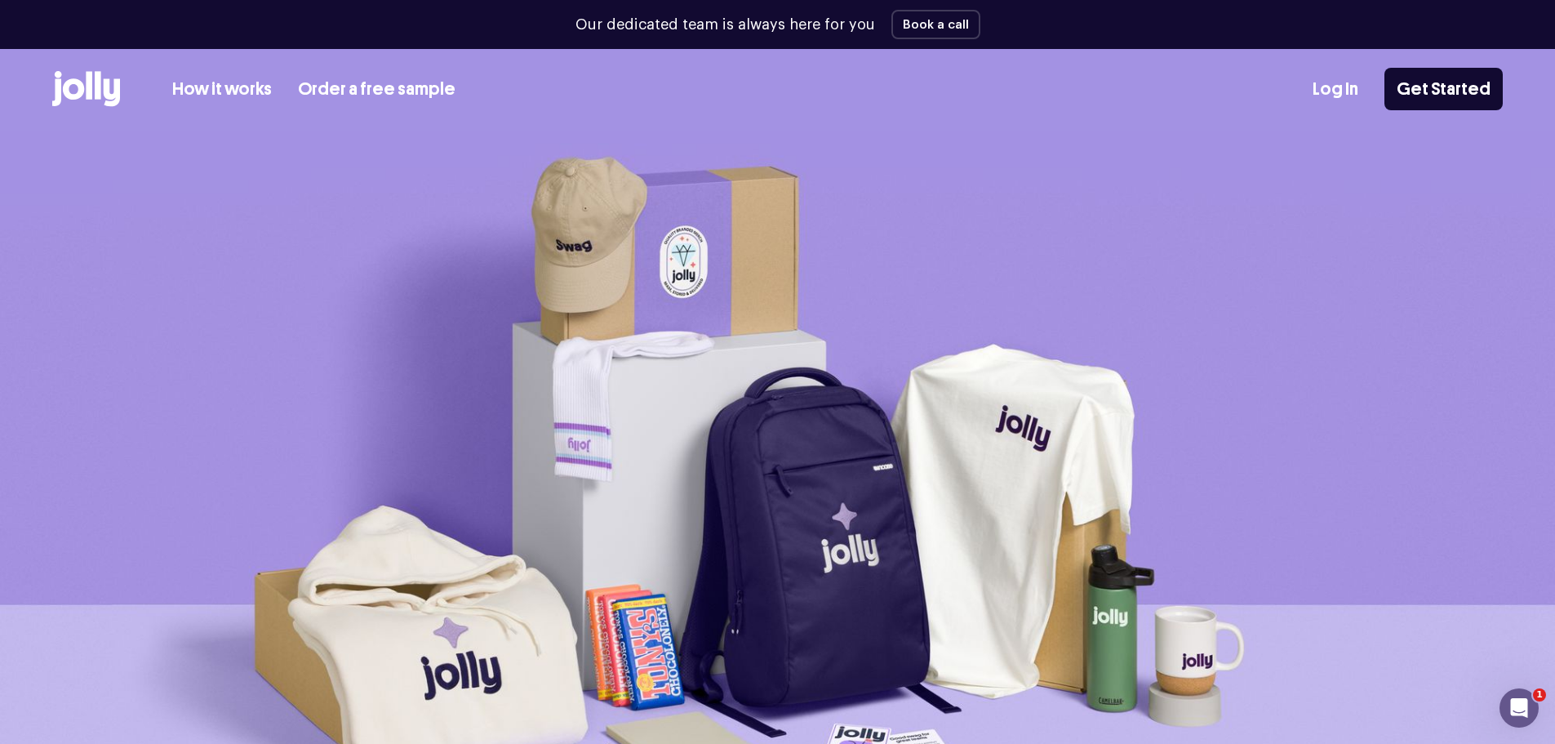 This screenshot has width=1555, height=744. I want to click on a: How it works, so click(222, 89).